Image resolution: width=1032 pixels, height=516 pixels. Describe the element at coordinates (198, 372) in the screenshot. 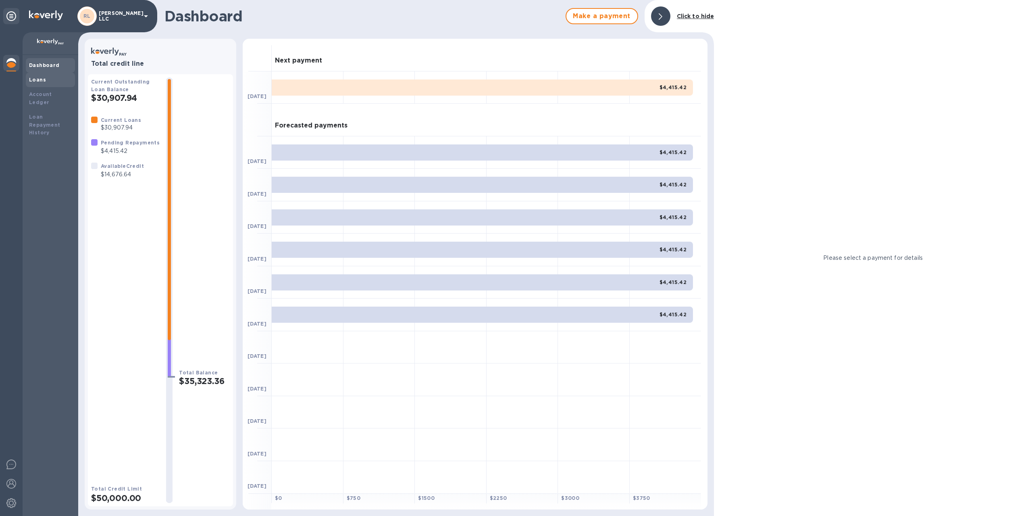

I see `b: Total Balance` at that location.